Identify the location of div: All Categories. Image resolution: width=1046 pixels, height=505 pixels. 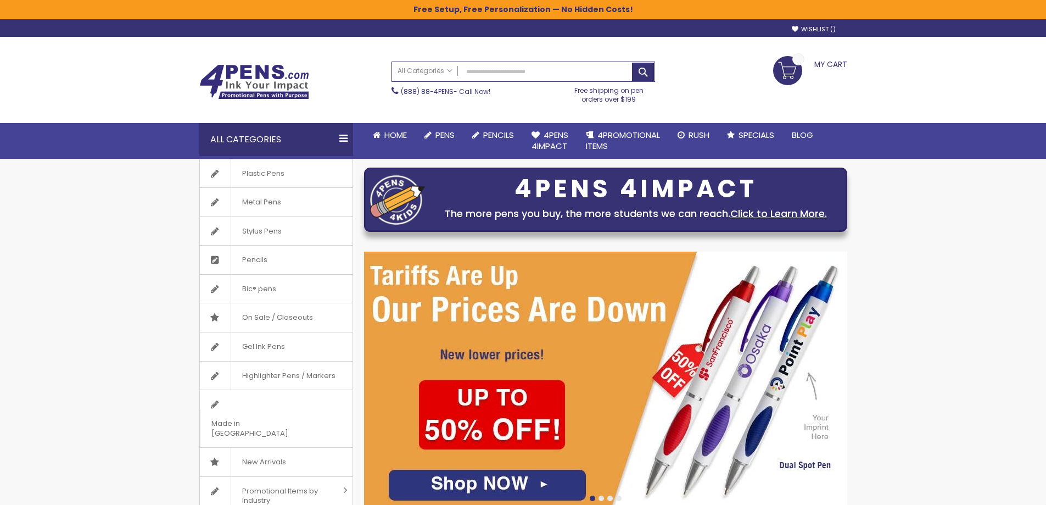
(276, 140).